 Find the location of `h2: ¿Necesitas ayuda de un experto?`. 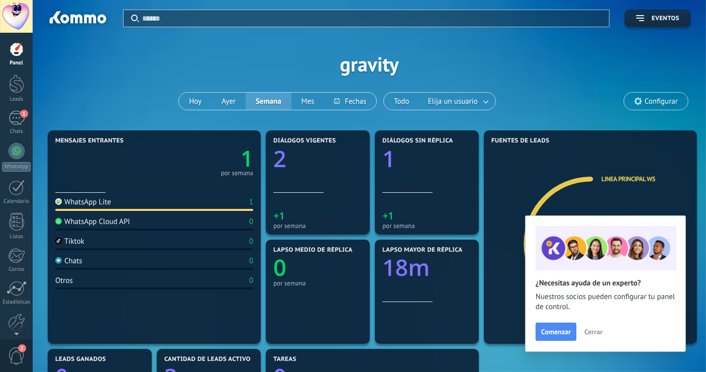

h2: ¿Necesitas ayuda de un experto? is located at coordinates (606, 283).